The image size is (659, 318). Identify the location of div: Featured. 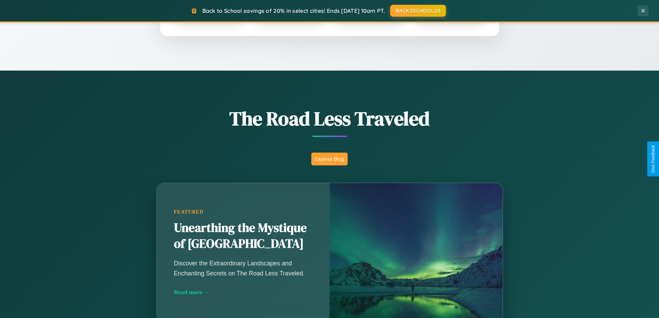
(243, 212).